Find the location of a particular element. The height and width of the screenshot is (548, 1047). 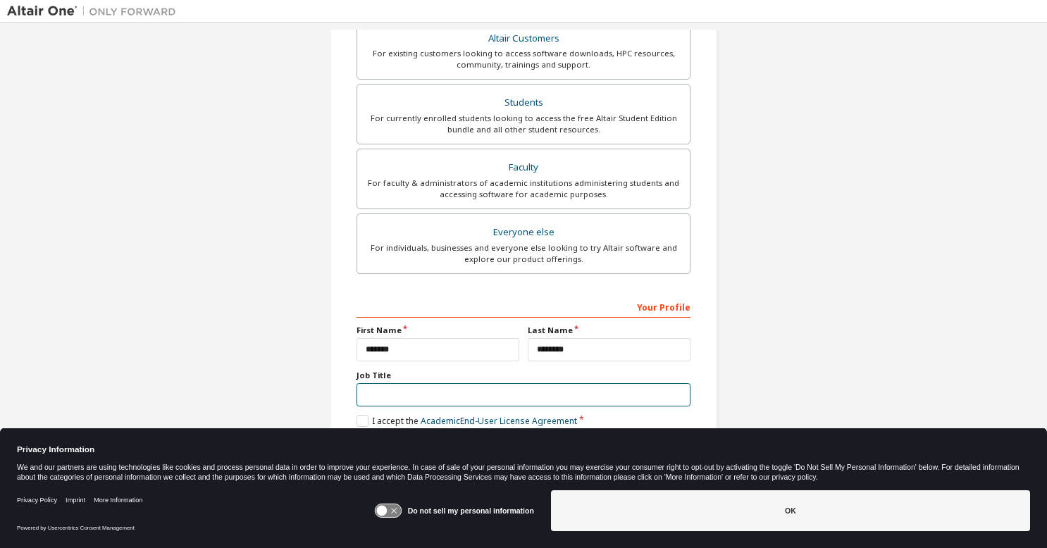

div: Faculty is located at coordinates (524, 168).